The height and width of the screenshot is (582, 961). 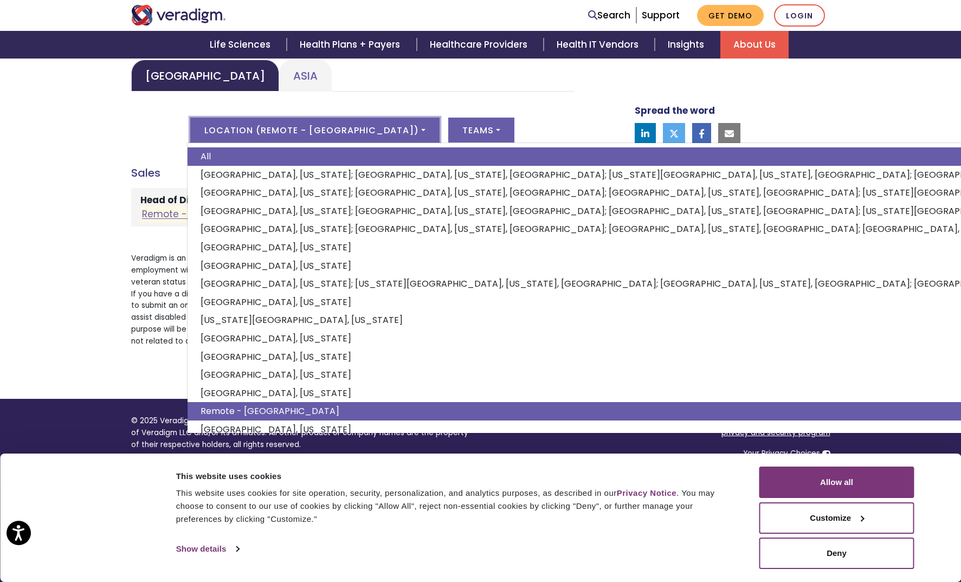 I want to click on p: Veradigm is an Affirmative Action and Equal Opportunity Employer. All qualified applicants will r..., so click(x=352, y=300).